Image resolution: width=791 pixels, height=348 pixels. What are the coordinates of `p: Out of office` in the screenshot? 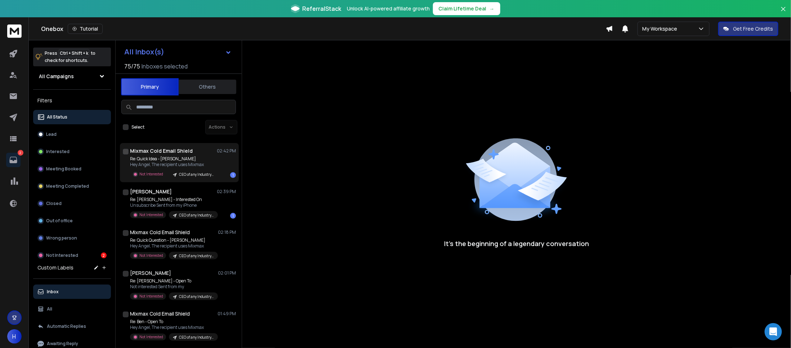 It's located at (59, 221).